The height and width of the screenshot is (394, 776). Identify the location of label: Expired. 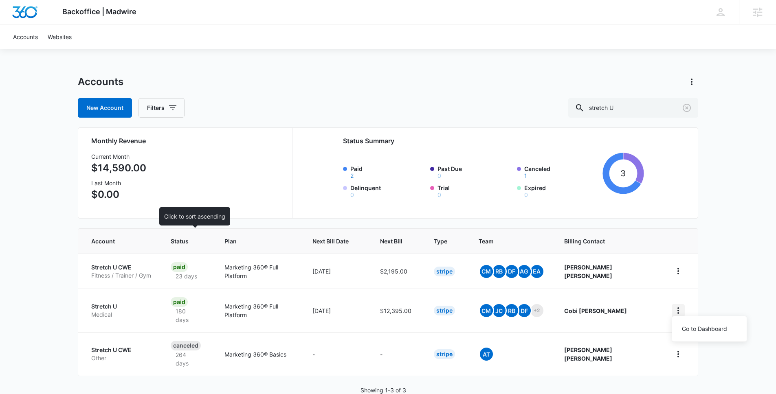
(562, 191).